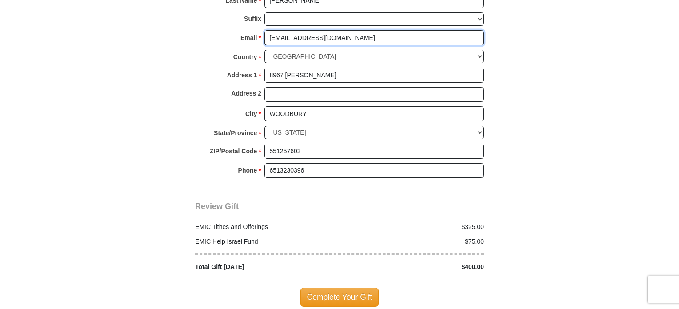  I want to click on strong: Phone, so click(247, 170).